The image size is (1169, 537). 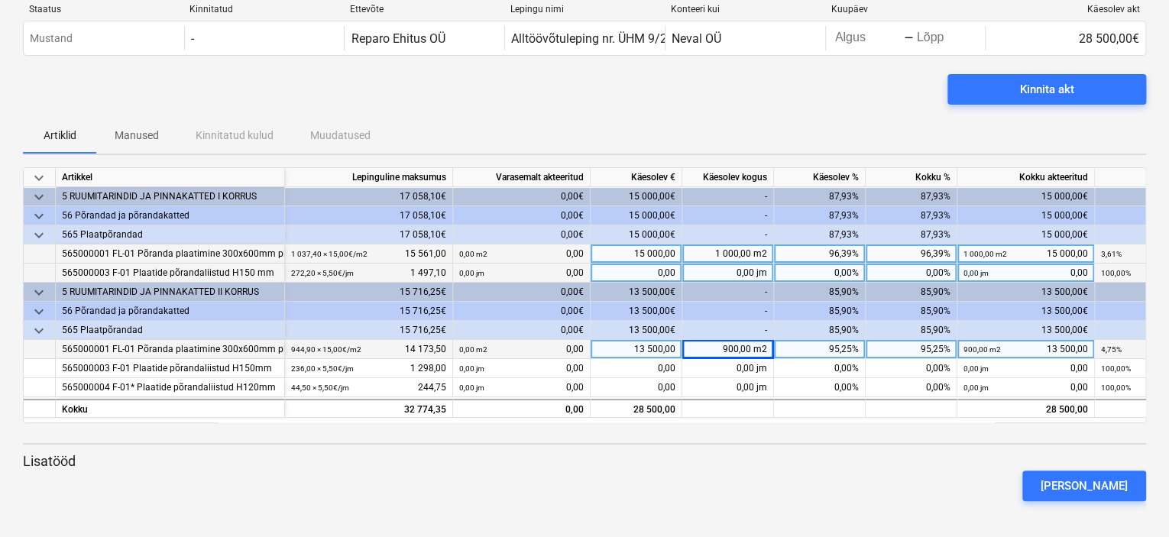 I want to click on div: 1 000,00 m2, so click(x=728, y=254).